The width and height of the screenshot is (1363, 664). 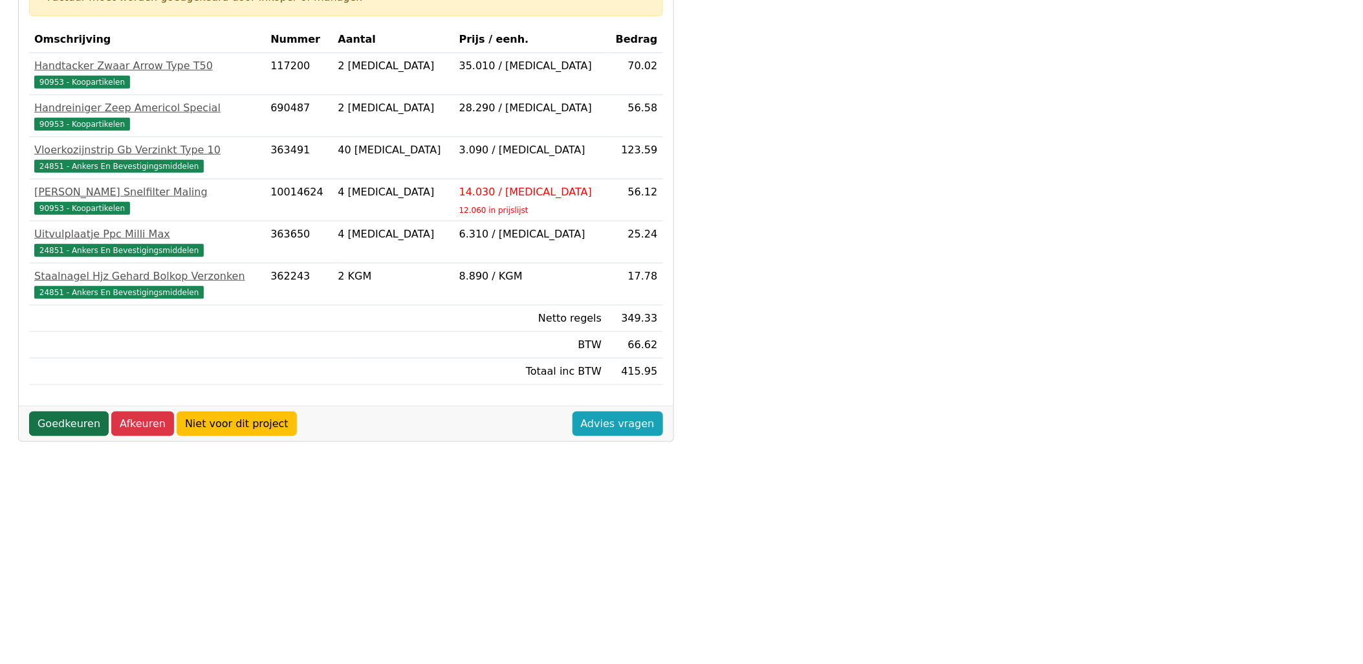 What do you see at coordinates (147, 66) in the screenshot?
I see `div: Handtacker Zwaar Arrow Type T50` at bounding box center [147, 66].